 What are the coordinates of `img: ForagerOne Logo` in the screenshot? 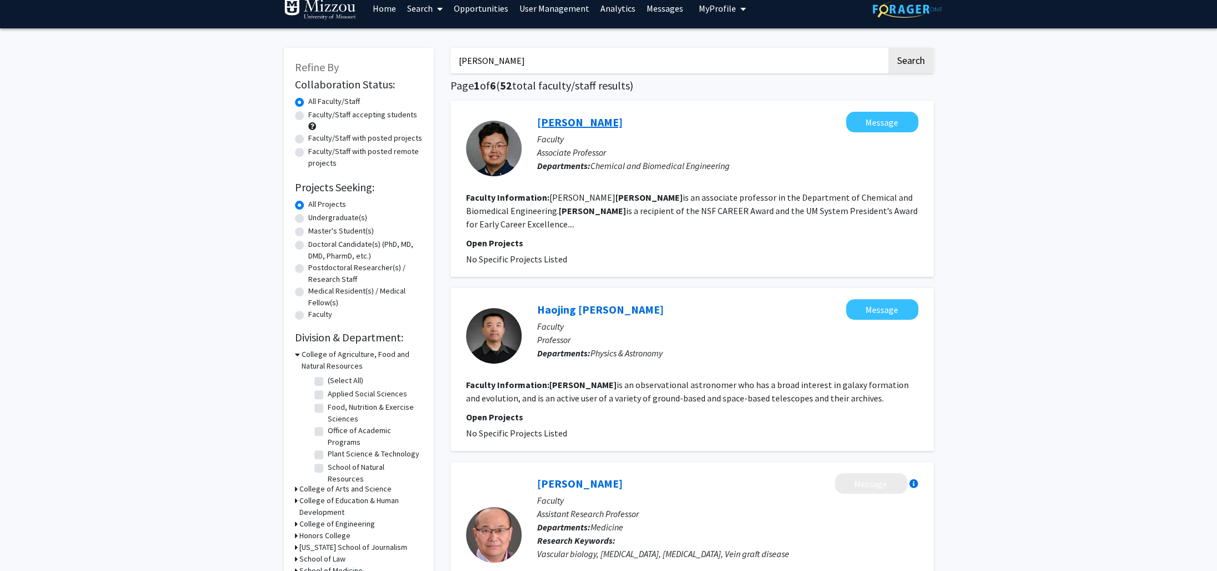 It's located at (907, 9).